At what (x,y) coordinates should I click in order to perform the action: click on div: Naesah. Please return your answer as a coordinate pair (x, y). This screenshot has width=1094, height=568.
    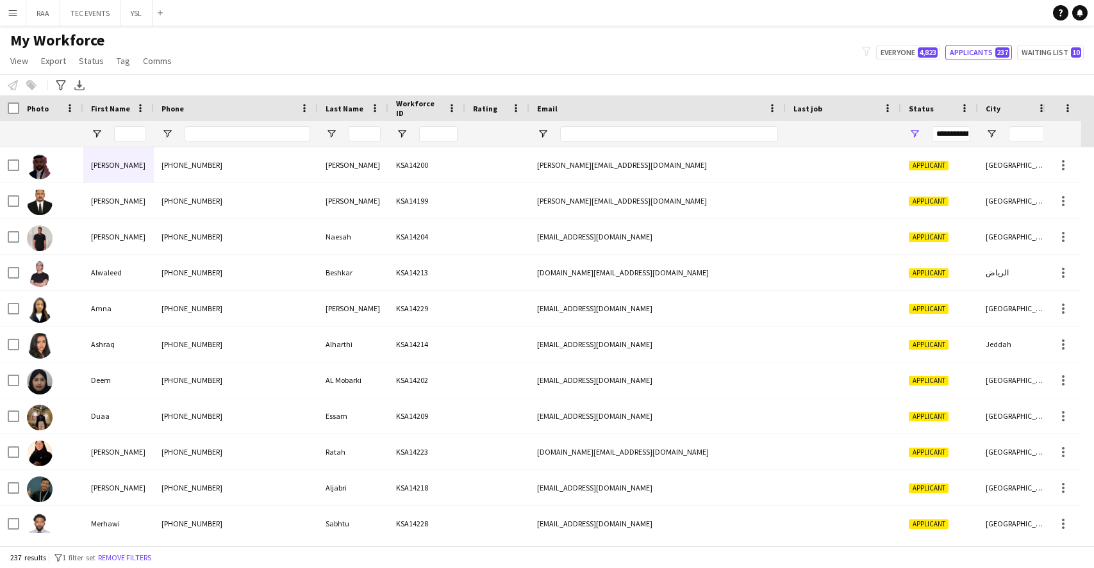
    Looking at the image, I should click on (353, 236).